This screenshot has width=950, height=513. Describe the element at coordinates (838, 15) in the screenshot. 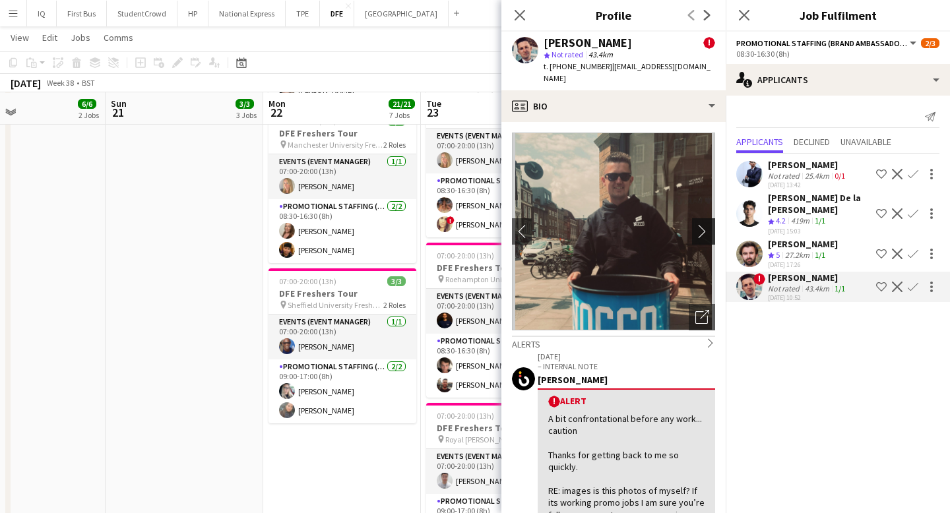

I see `h3: Job Fulfilment` at that location.